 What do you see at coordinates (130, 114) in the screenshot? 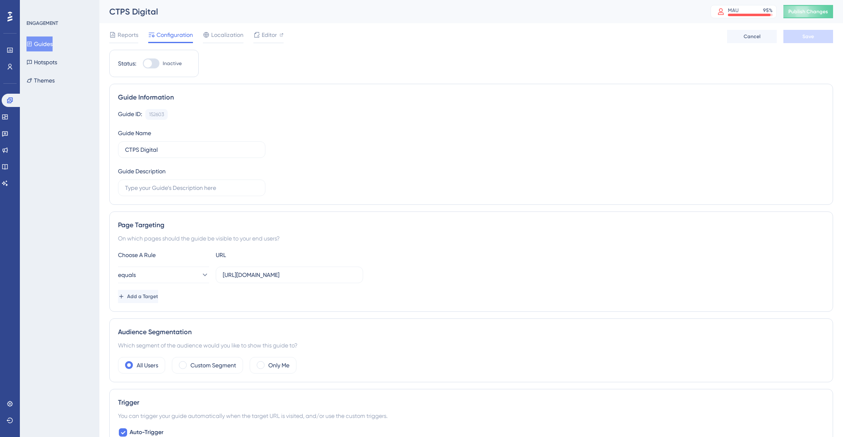
I see `div: Guide ID:` at bounding box center [130, 114].